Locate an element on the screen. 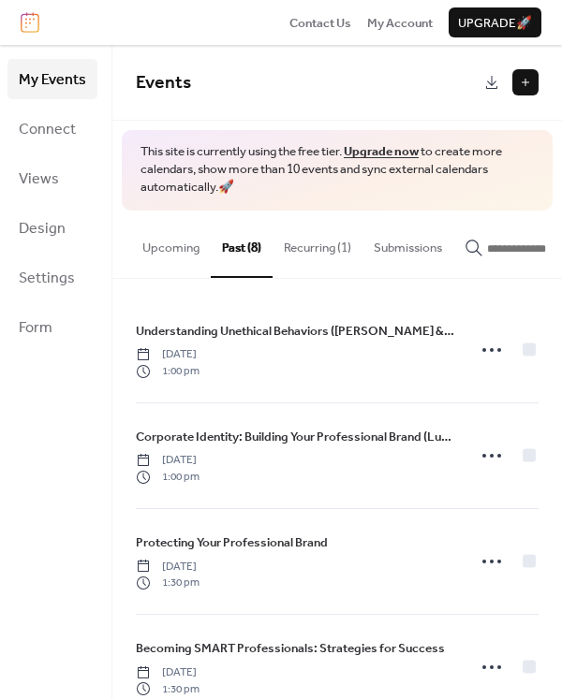  span: Events is located at coordinates (163, 82).